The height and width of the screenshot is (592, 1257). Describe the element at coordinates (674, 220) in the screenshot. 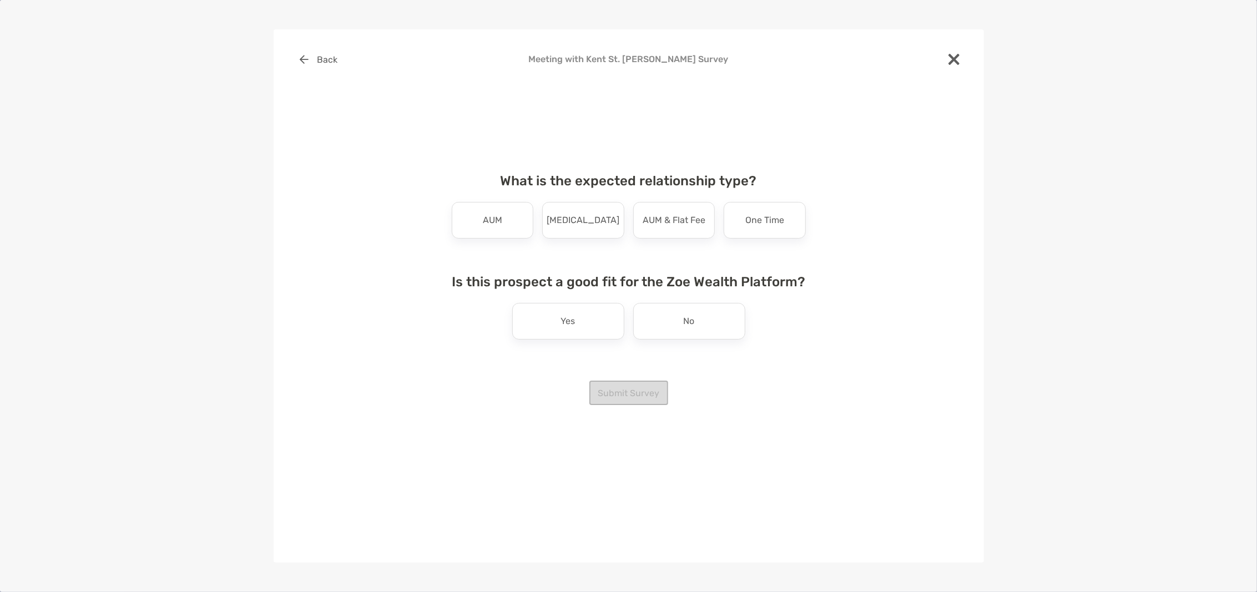

I see `p: AUM & Flat Fee` at that location.